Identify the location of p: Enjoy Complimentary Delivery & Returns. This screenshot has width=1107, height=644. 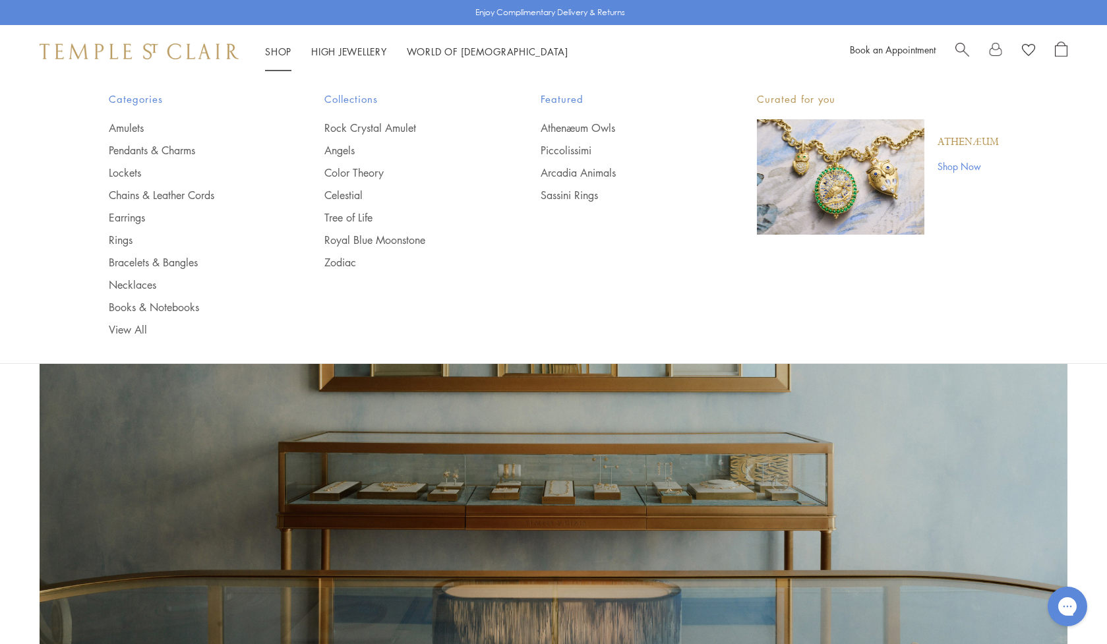
(550, 13).